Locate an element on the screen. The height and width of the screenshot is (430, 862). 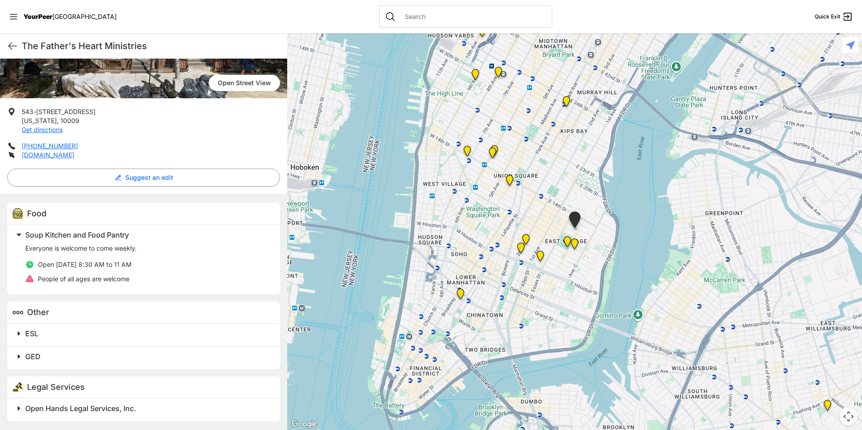
div: Cathedral of Joy Christian Center is located at coordinates (827, 407).